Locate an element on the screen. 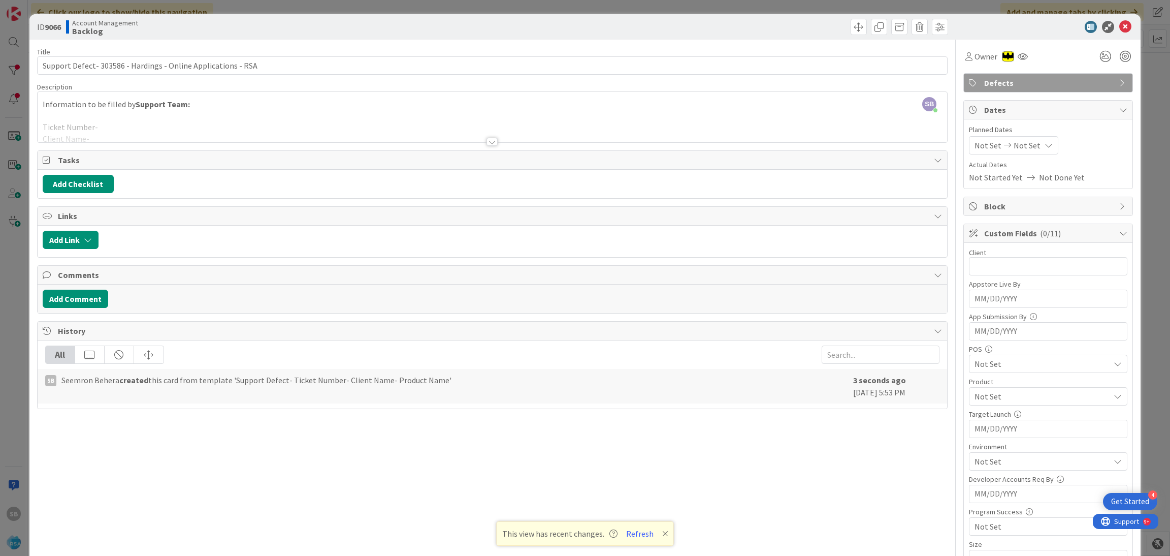 This screenshot has width=1170, height=556. p: Information to be filled by is located at coordinates (493, 104).